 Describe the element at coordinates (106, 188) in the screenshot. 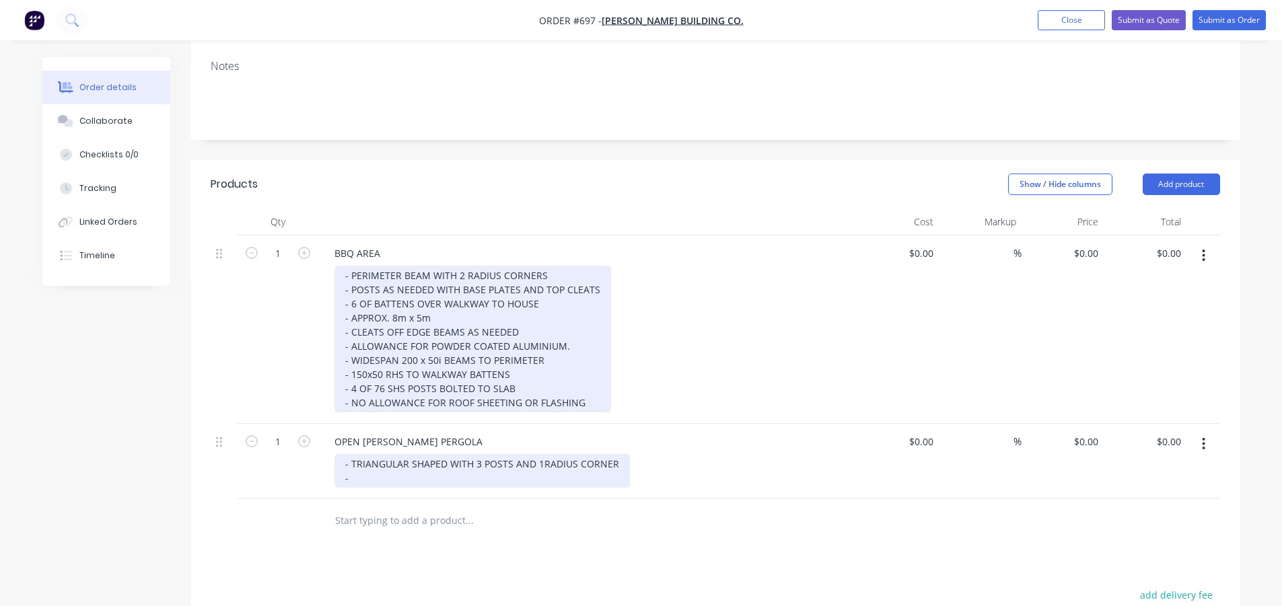

I see `button: Tracking` at that location.